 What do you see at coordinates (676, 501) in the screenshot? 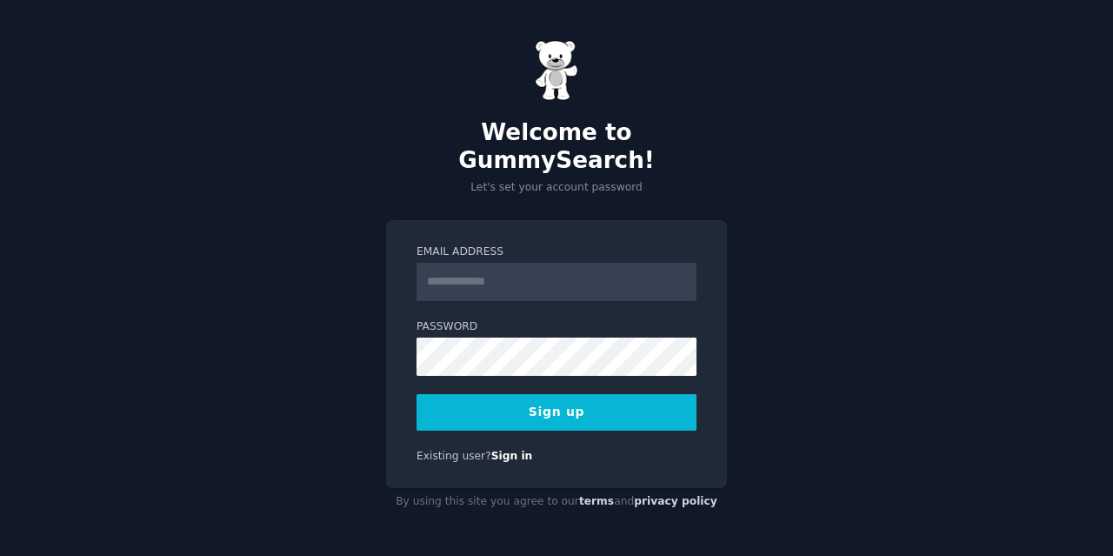
I see `a: privacy policy` at bounding box center [676, 501].